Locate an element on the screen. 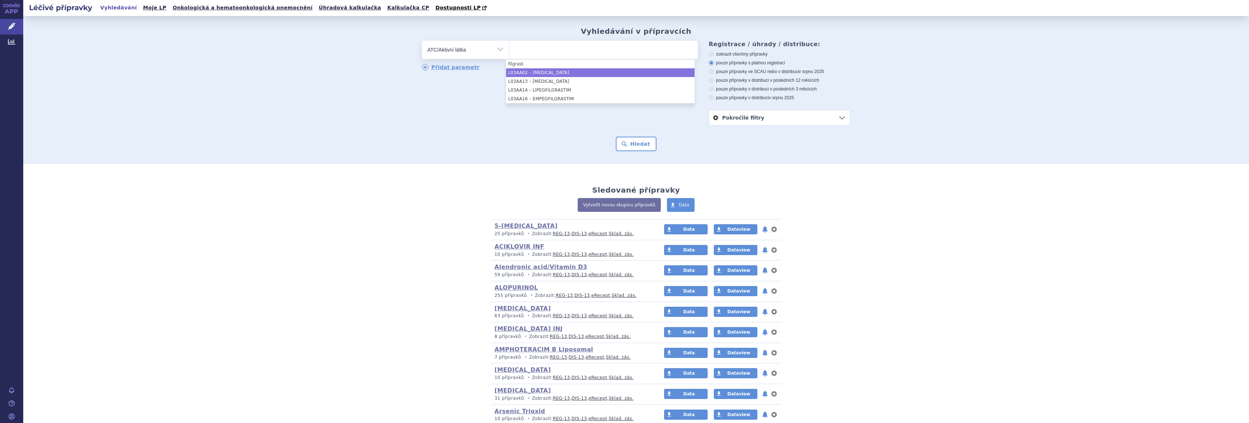 The width and height of the screenshot is (1249, 423). a: Přidat parametr is located at coordinates (451, 67).